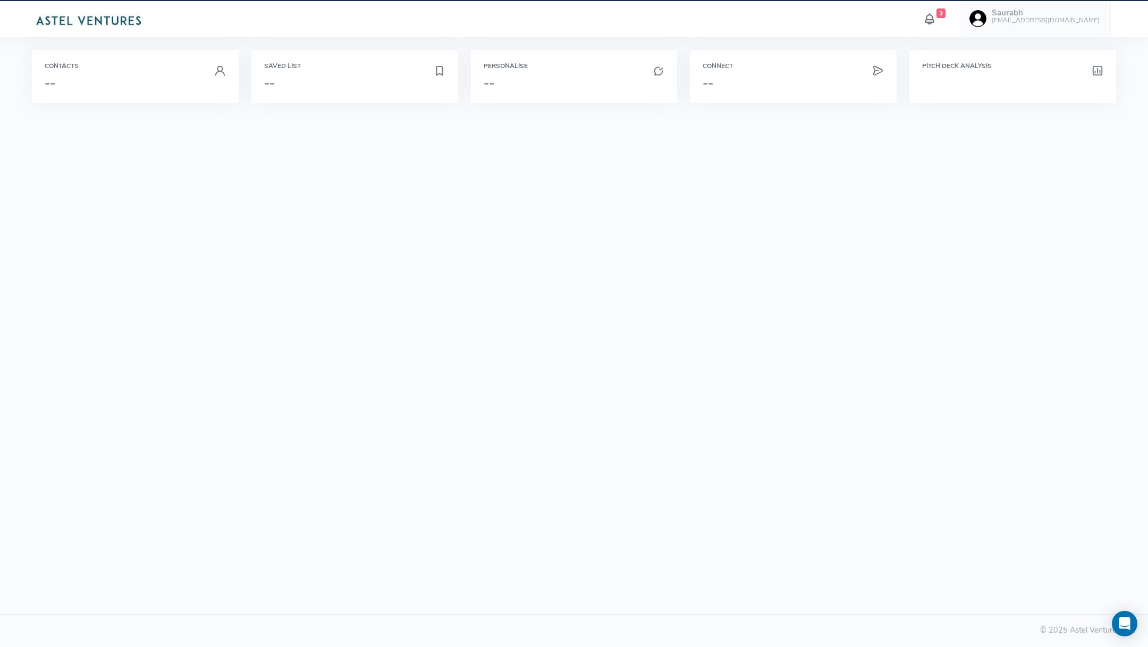  I want to click on h6: Personalise, so click(574, 66).